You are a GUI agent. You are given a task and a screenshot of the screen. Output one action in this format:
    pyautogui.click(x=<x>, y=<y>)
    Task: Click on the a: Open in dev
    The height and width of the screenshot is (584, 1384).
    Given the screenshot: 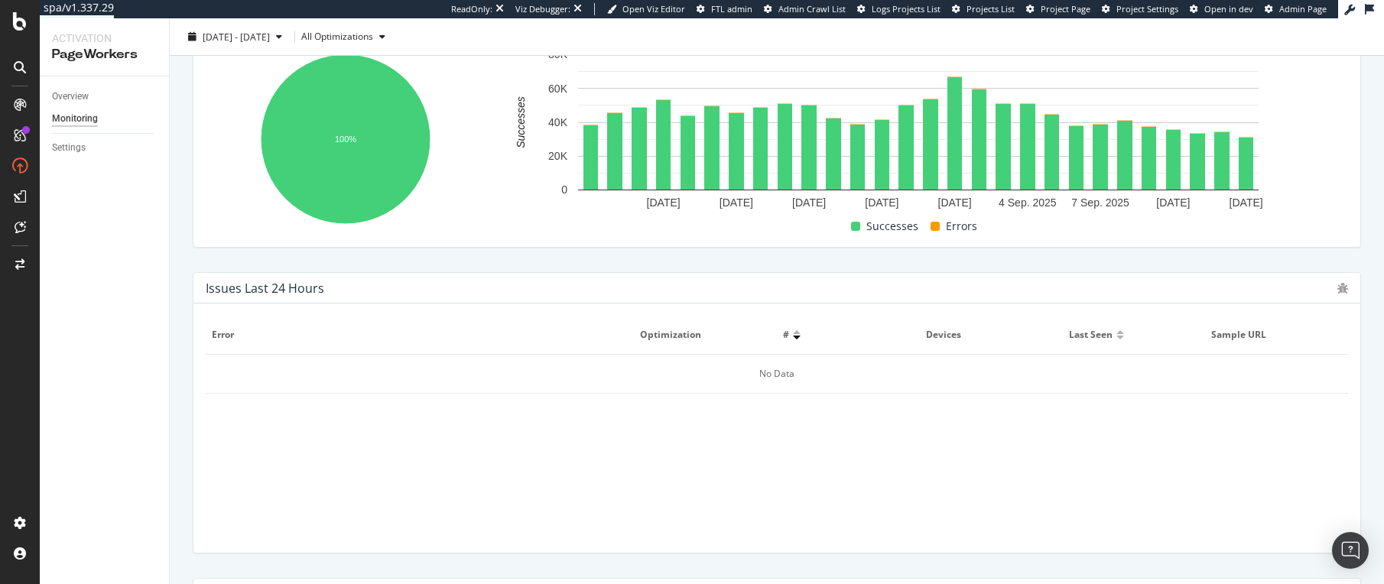 What is the action you would take?
    pyautogui.click(x=1222, y=9)
    